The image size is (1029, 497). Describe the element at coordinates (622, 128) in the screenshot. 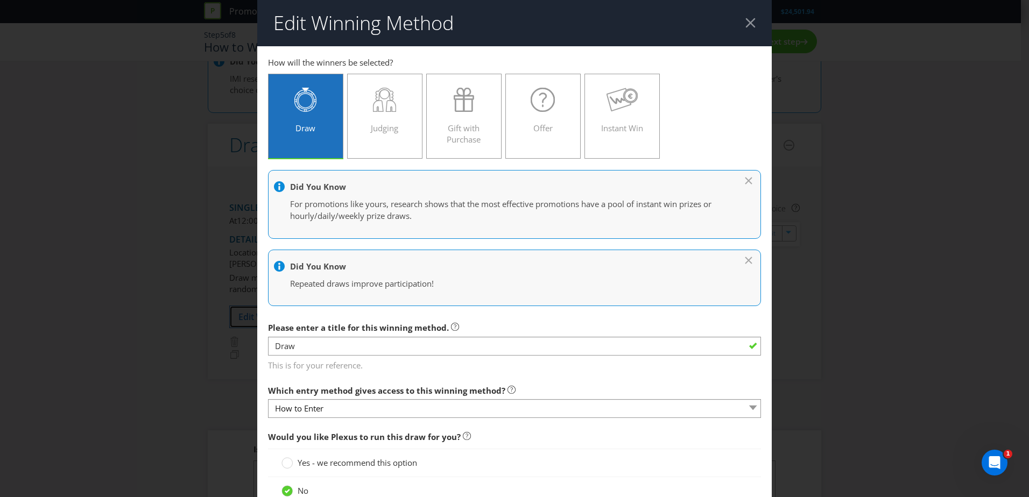

I see `span: Instant Win` at that location.